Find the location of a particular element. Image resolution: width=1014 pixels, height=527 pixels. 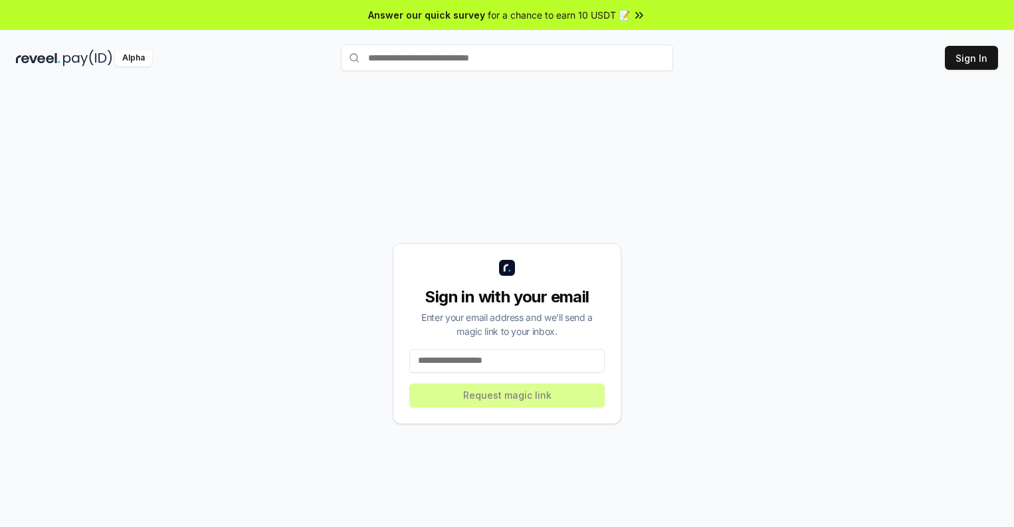

div: Enter your email address and we’ll send a magic link to your inbox. is located at coordinates (507, 324).